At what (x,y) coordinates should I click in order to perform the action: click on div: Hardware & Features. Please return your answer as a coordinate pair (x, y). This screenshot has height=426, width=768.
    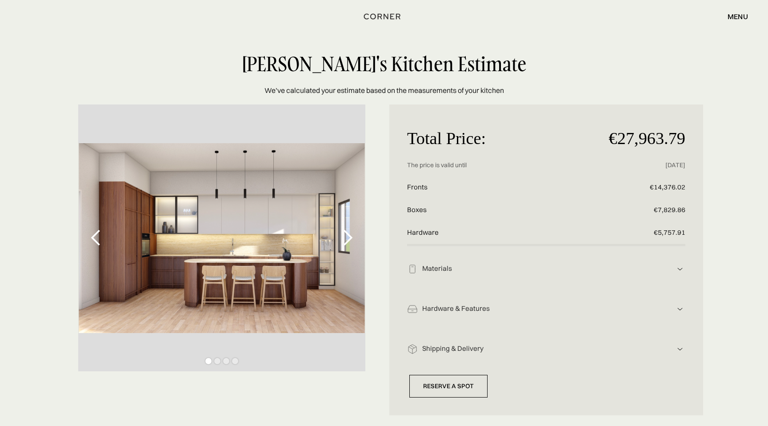
    Looking at the image, I should click on (546, 308).